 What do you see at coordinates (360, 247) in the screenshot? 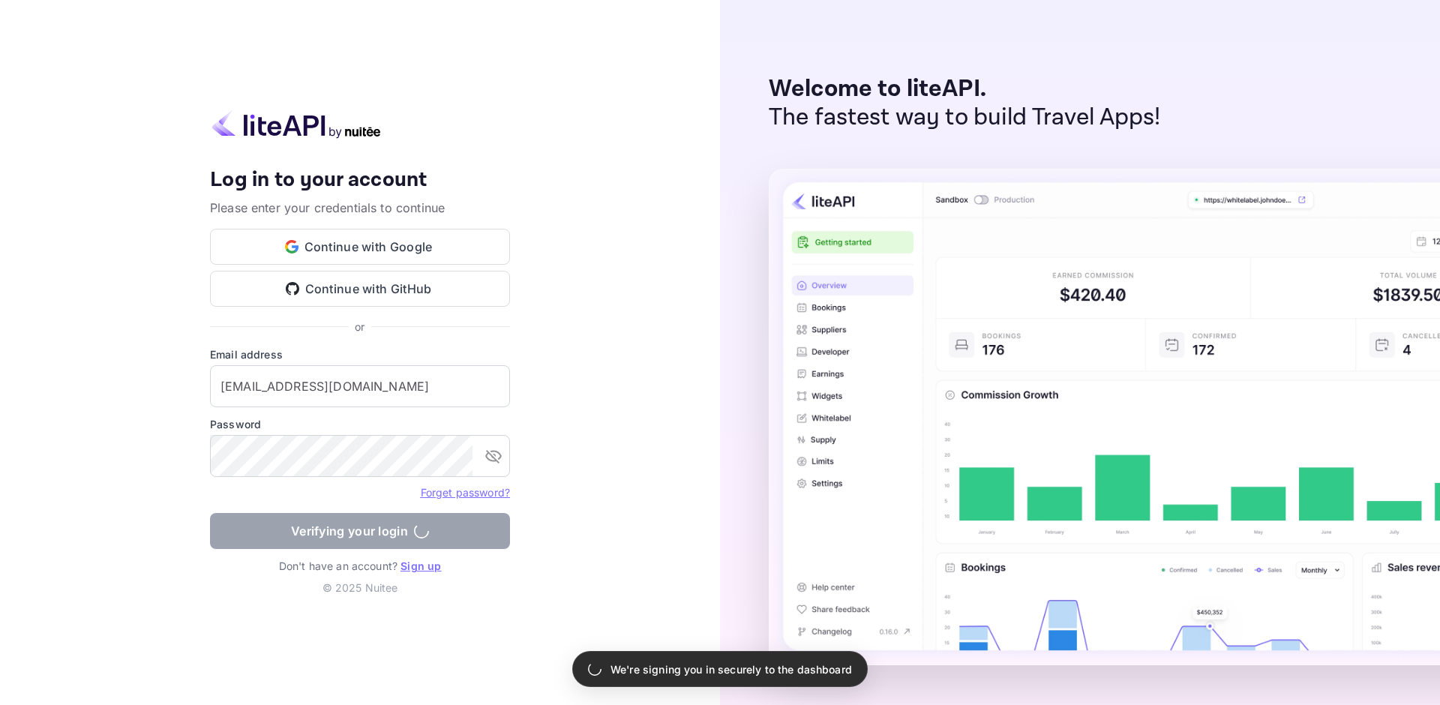
I see `button: Continue with Google` at bounding box center [360, 247].